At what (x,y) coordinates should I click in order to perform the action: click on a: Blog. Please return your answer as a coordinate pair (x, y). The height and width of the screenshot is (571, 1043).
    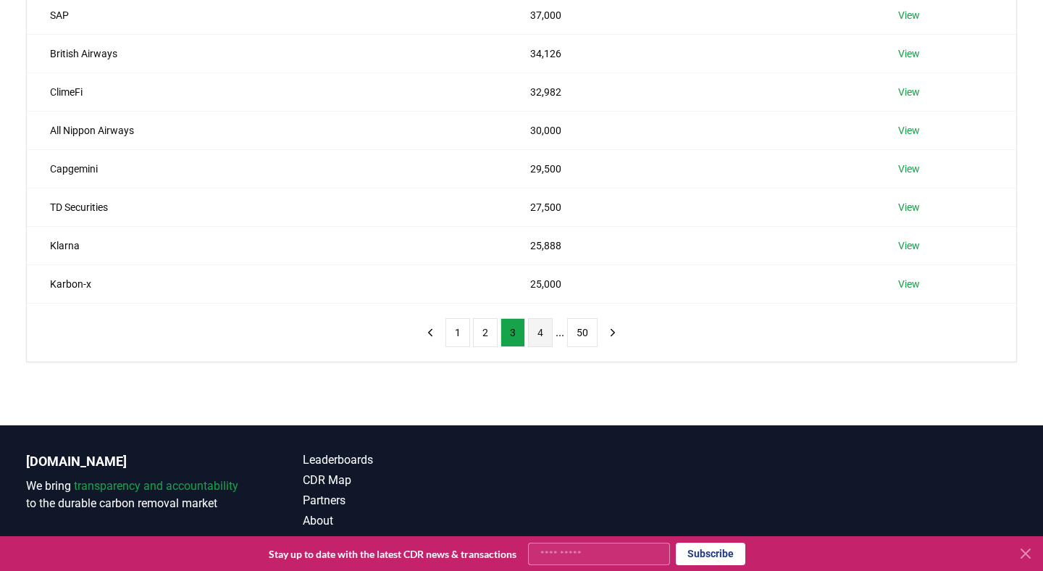
    Looking at the image, I should click on (412, 541).